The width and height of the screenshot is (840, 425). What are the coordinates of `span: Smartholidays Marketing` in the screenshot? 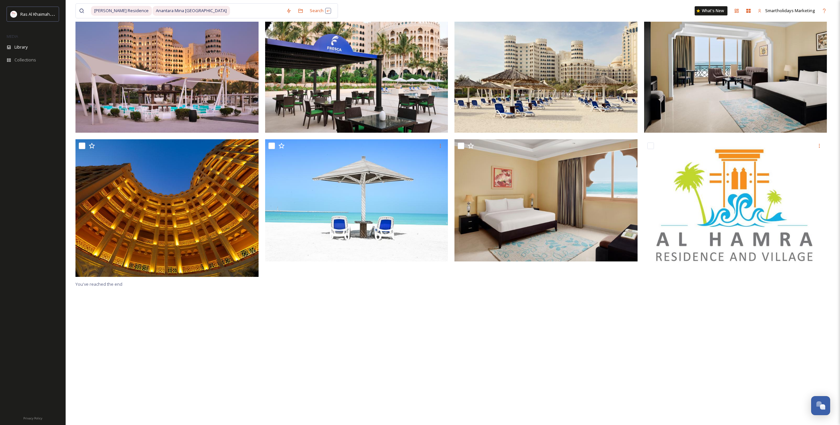 It's located at (790, 11).